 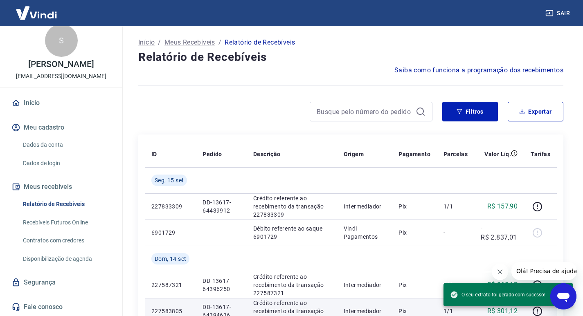 I want to click on p: Débito referente ao saque 6901729, so click(x=292, y=233).